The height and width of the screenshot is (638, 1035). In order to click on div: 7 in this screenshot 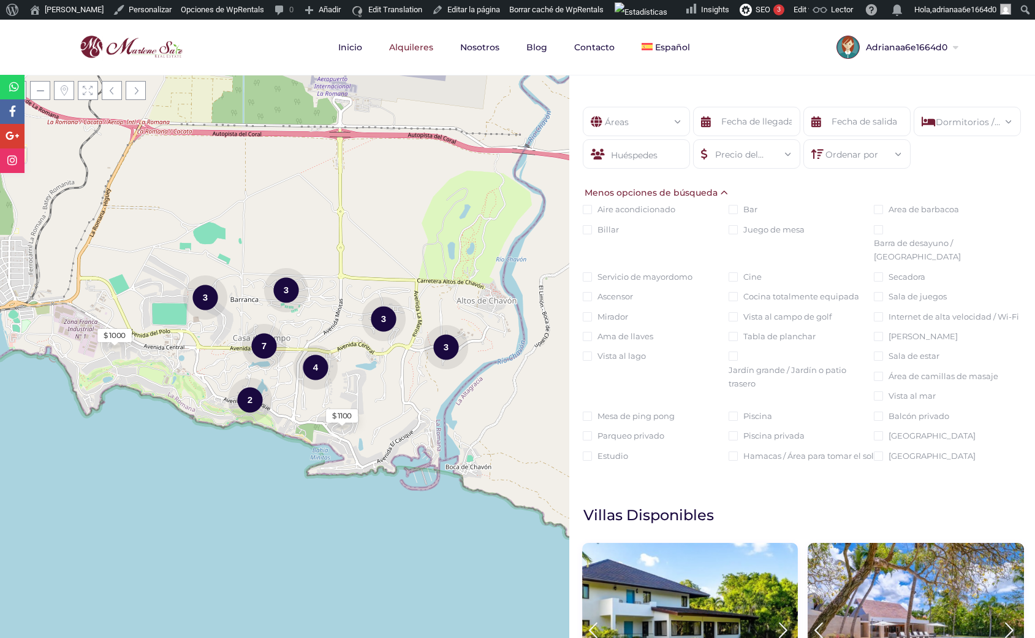, I will do `click(264, 345)`.